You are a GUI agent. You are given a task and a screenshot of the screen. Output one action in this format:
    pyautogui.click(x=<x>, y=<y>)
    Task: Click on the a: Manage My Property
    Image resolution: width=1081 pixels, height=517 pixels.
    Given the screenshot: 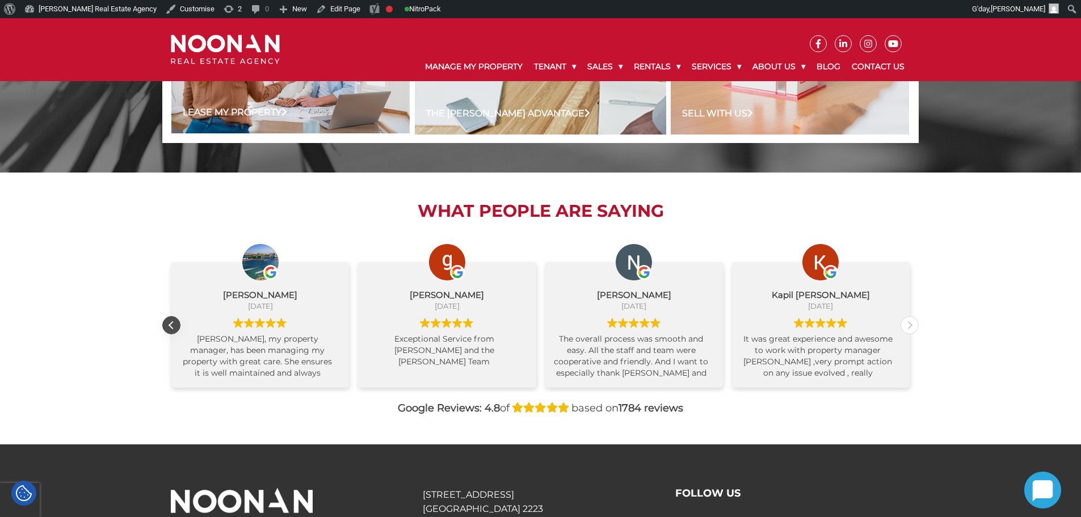 What is the action you would take?
    pyautogui.click(x=474, y=66)
    